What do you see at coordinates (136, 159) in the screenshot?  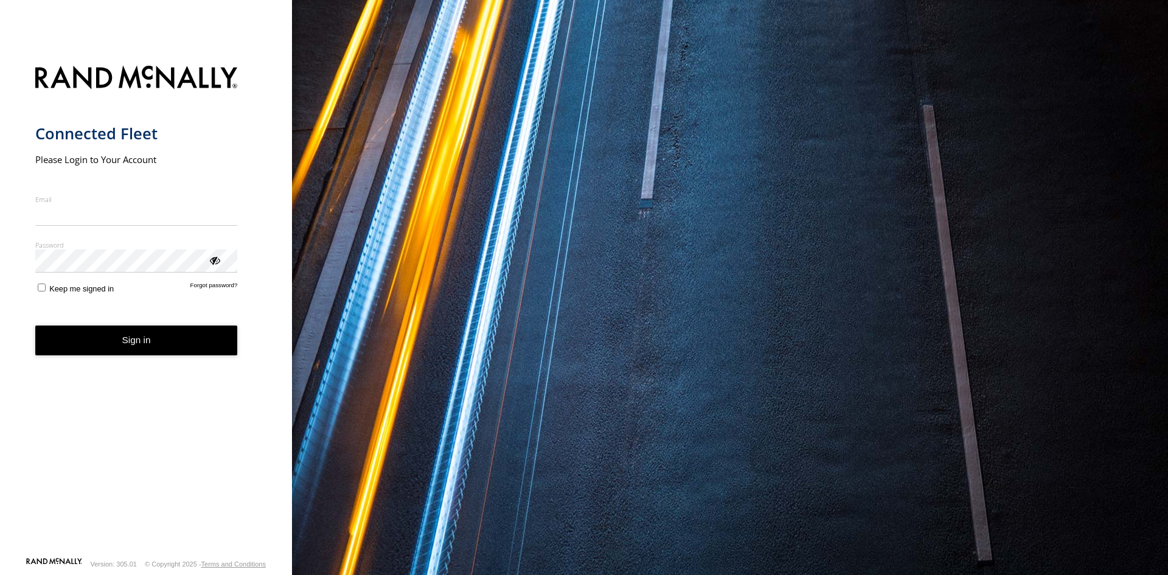 I see `h2: Please Login to Your Account` at bounding box center [136, 159].